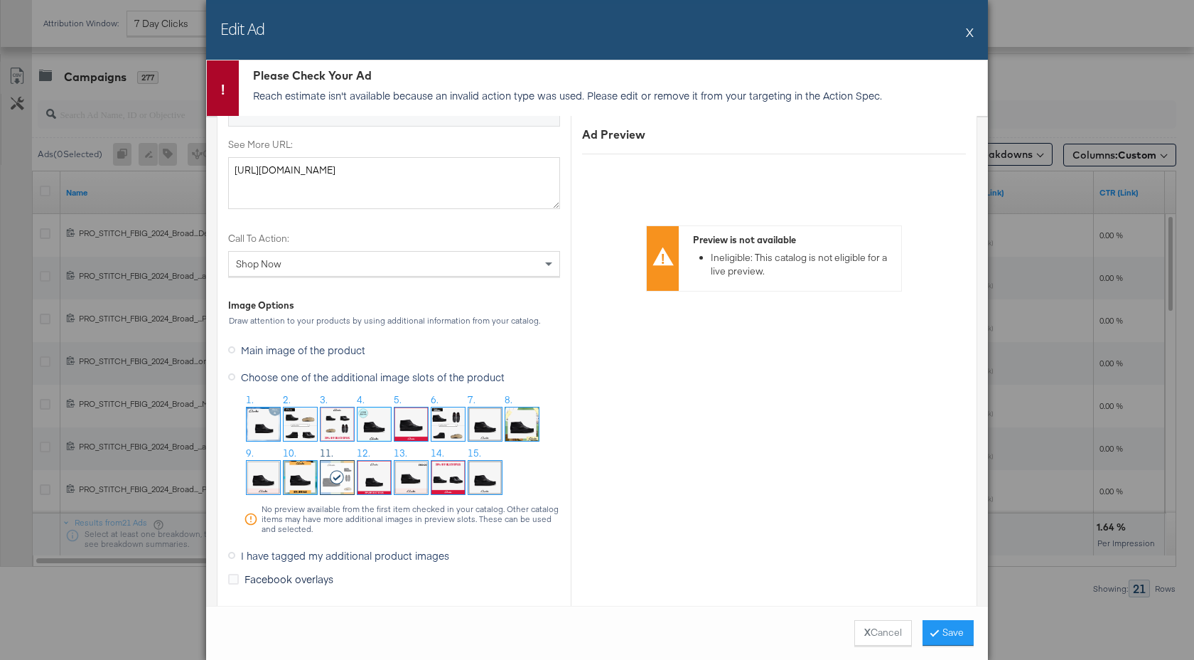 This screenshot has height=660, width=1194. I want to click on img: x8mwA70gFKTSGNsHt-OkHw.jpg, so click(522, 424).